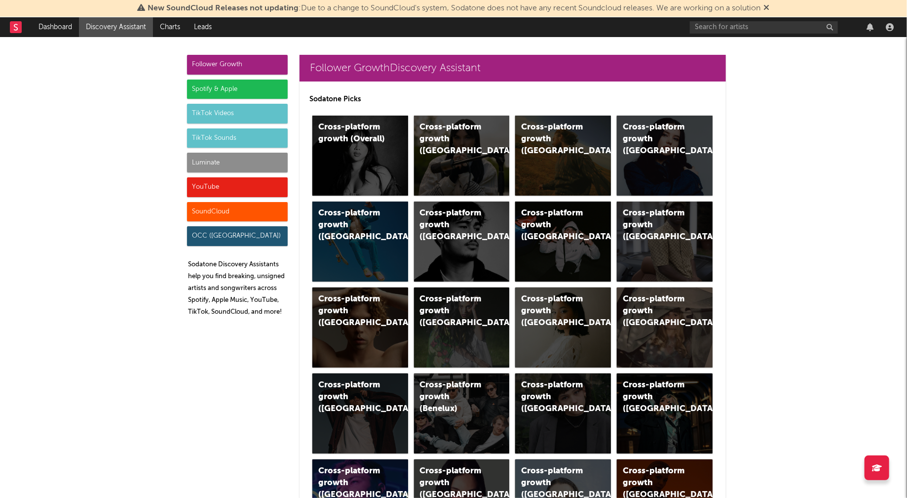  Describe the element at coordinates (238, 288) in the screenshot. I see `p: Sodatone Discovery Assistants help you find breaking, unsigned artists and songwriters across Spo...` at that location.